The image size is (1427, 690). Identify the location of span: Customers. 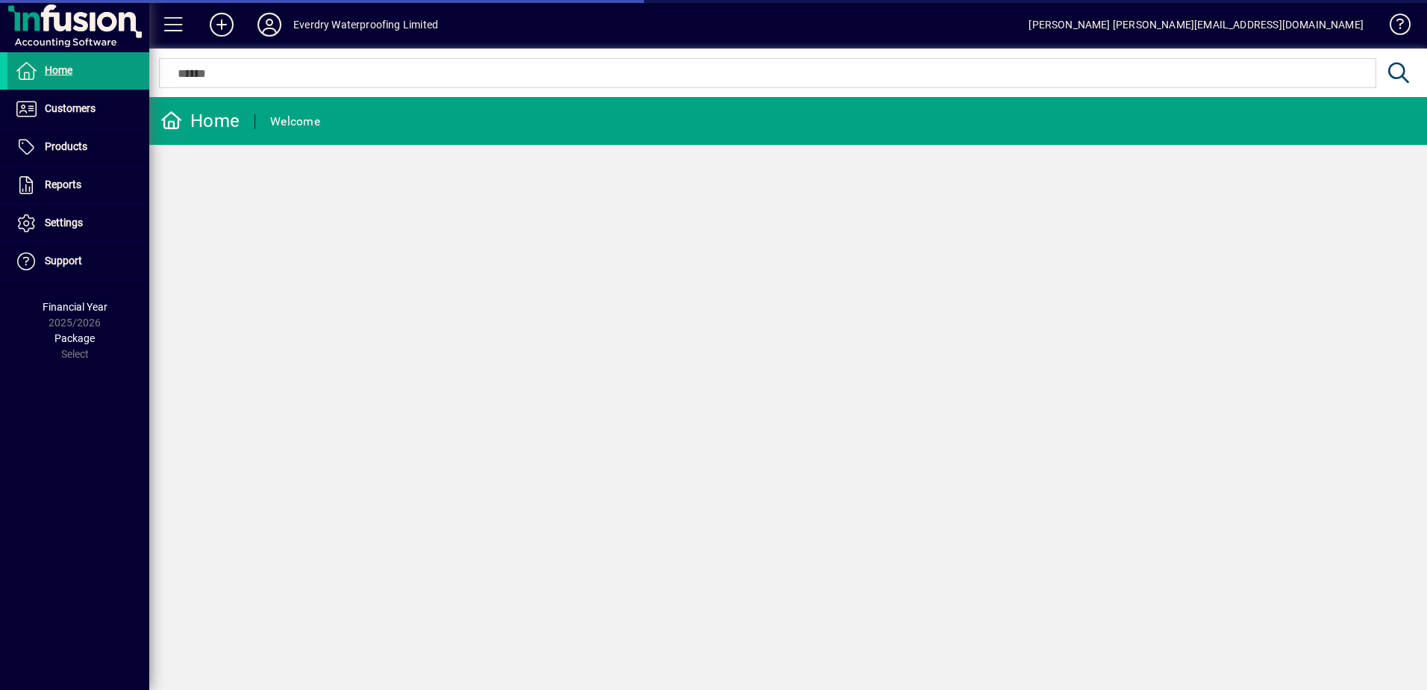
(70, 108).